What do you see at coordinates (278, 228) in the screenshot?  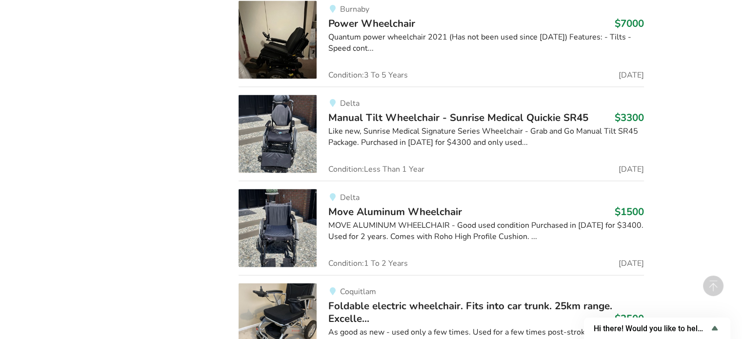 I see `img: mobility-move aluminum wheelchair` at bounding box center [278, 228].